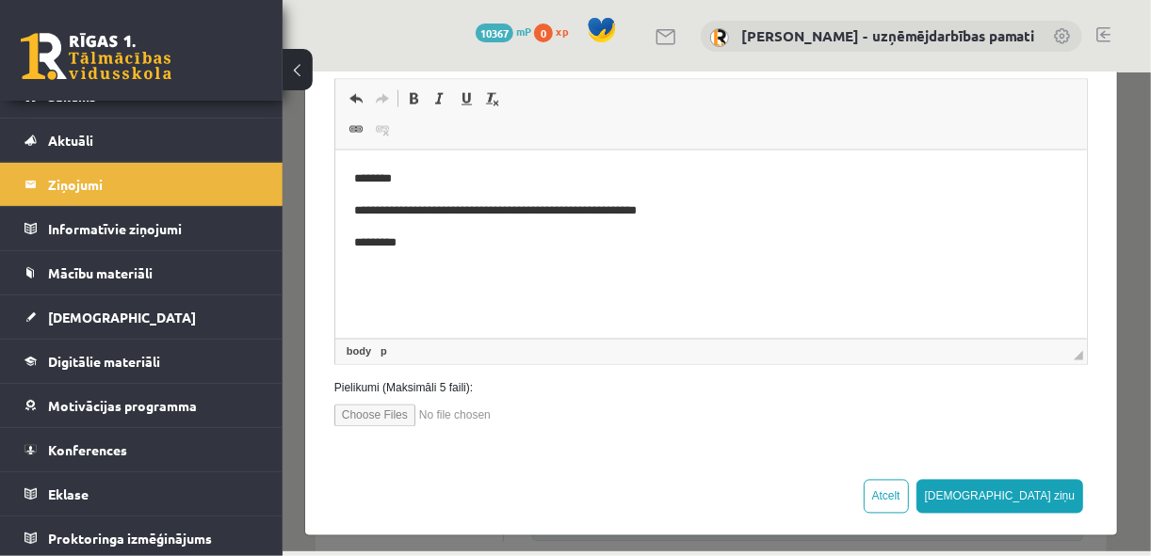  I want to click on span: Proktoringa izmēģinājums, so click(130, 539).